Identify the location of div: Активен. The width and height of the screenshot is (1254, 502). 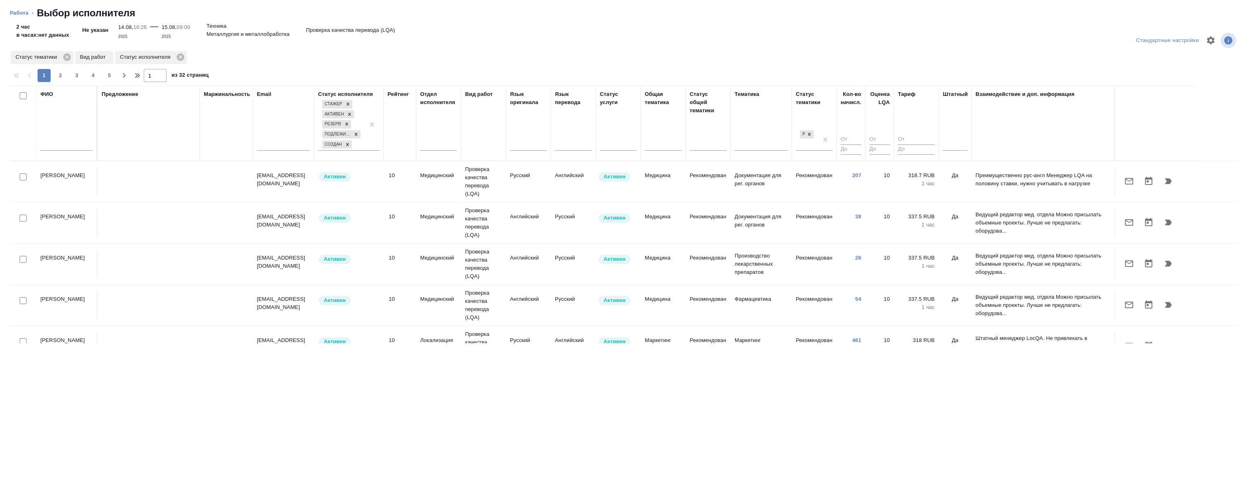
(334, 114).